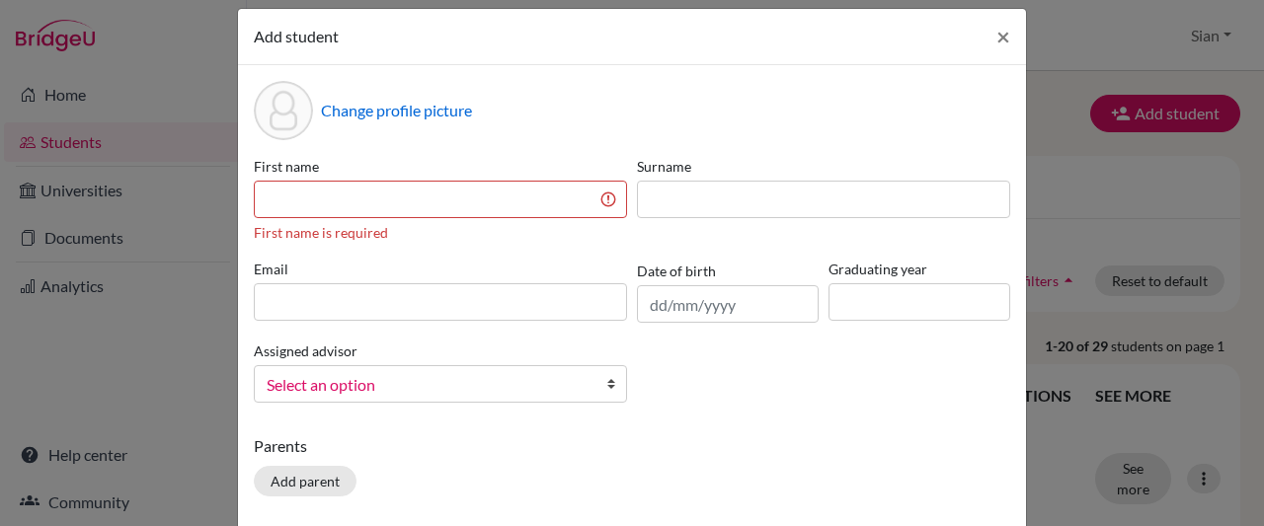 This screenshot has height=526, width=1264. What do you see at coordinates (440, 269) in the screenshot?
I see `label: Email` at bounding box center [440, 269].